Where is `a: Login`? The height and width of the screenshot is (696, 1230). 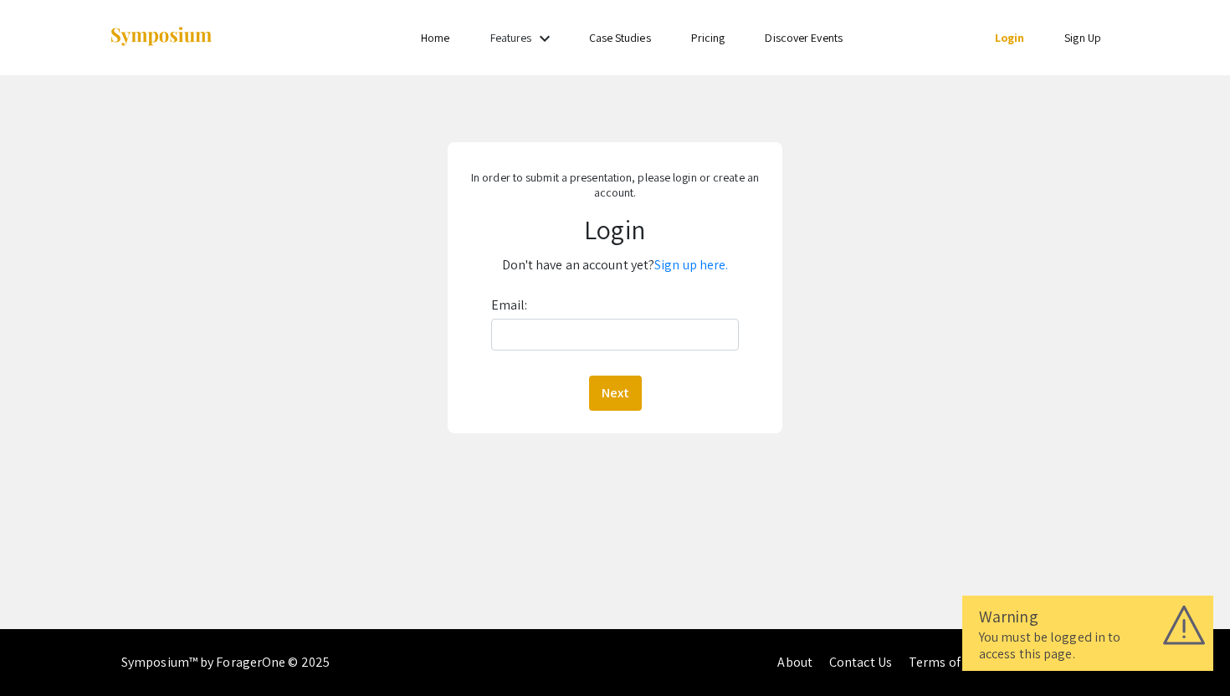 a: Login is located at coordinates (1010, 38).